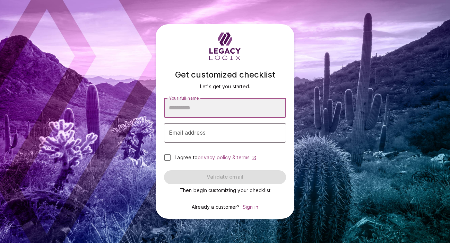 Image resolution: width=450 pixels, height=243 pixels. Describe the element at coordinates (227, 157) in the screenshot. I see `a: privacy policy & terms` at that location.